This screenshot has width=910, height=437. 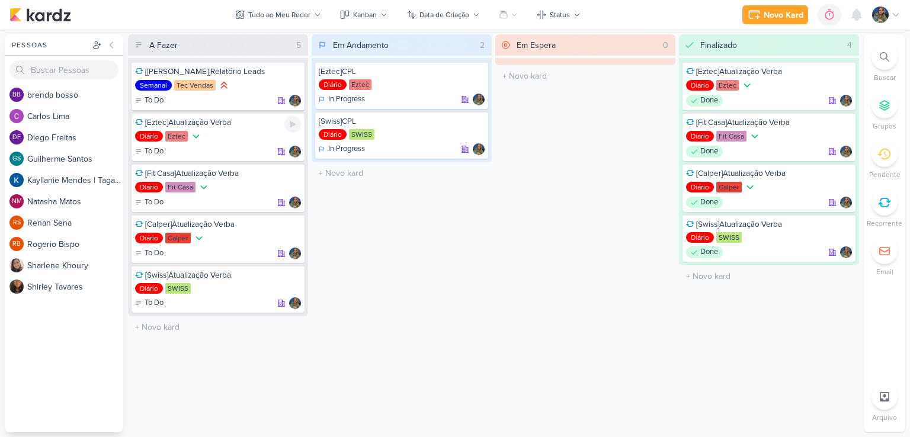 What do you see at coordinates (75, 159) in the screenshot?
I see `div: G u i l h e r m e S a n t o s` at bounding box center [75, 159].